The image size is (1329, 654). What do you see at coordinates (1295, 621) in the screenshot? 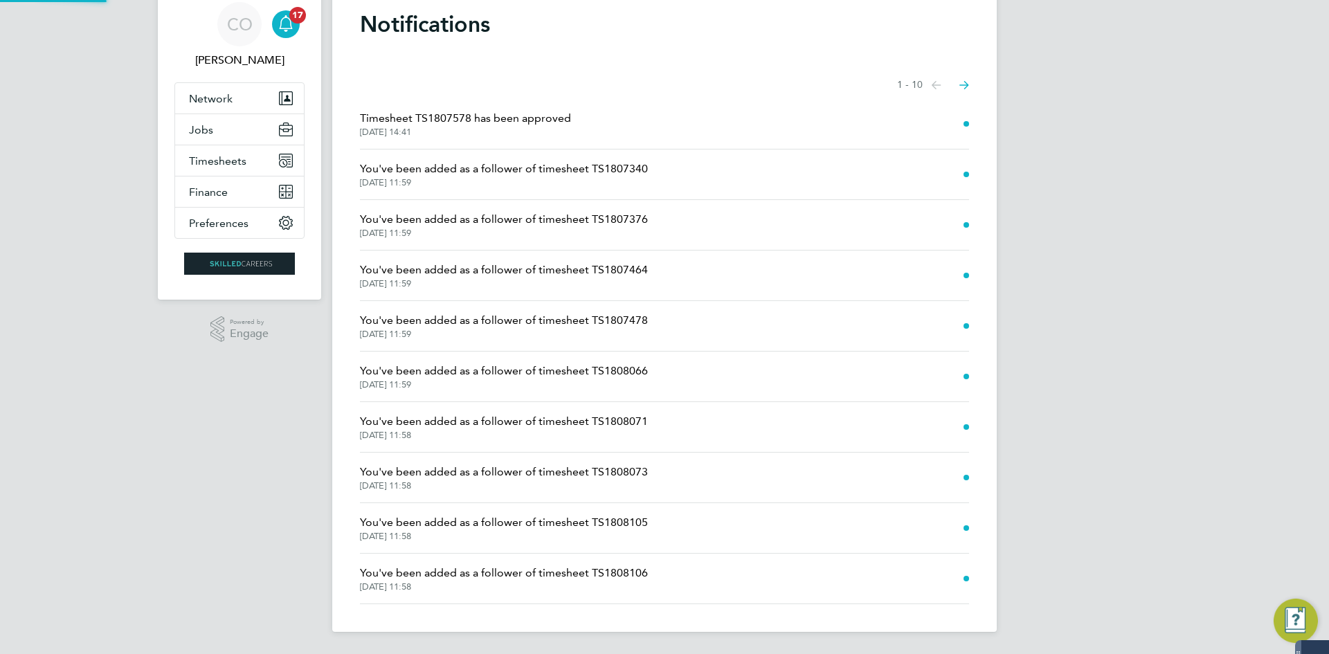
I see `button: Engage Resource Center` at bounding box center [1295, 621].